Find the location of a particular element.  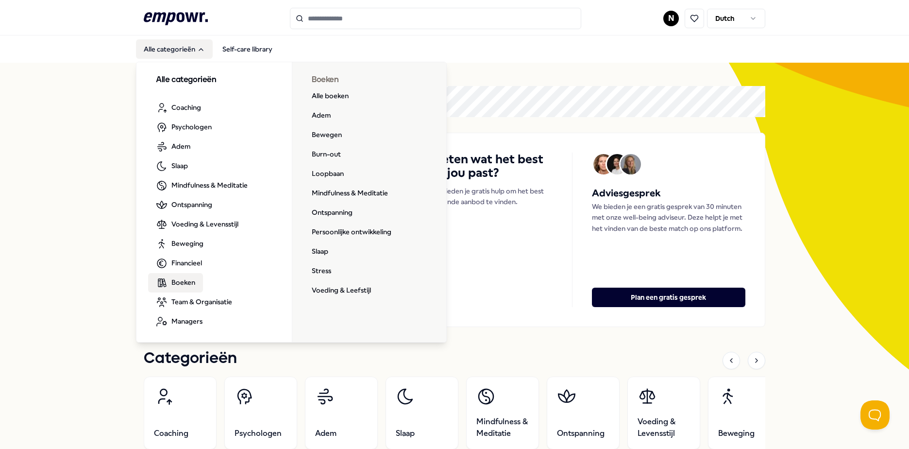

a: Coaching is located at coordinates (178, 108).